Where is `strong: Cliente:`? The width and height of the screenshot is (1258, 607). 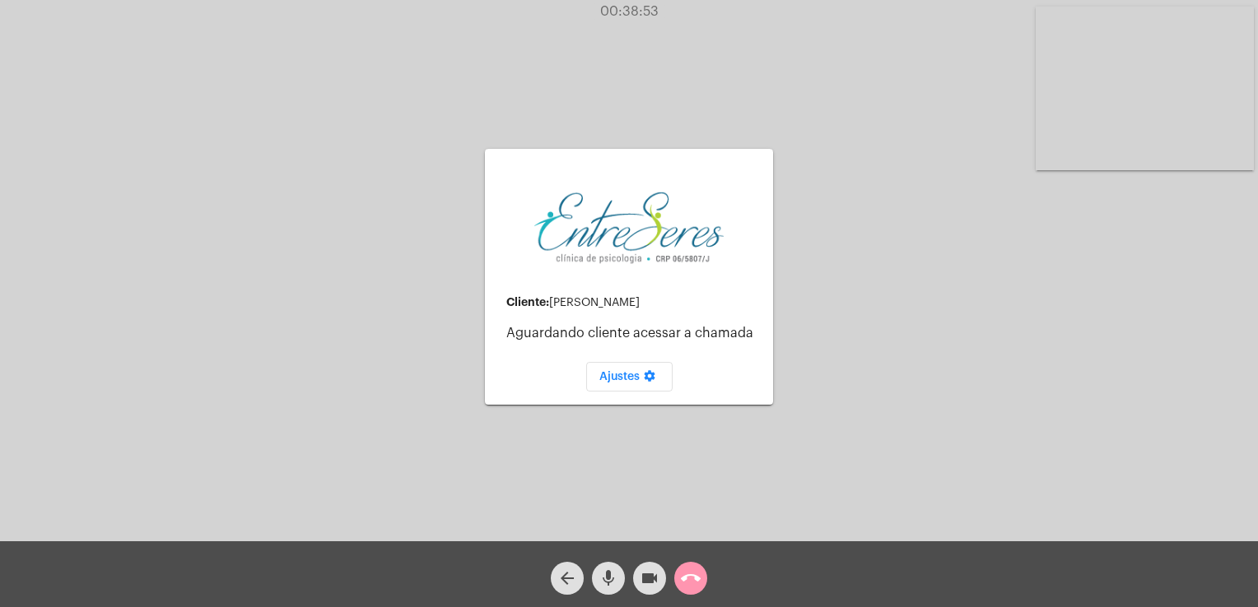 strong: Cliente: is located at coordinates (528, 302).